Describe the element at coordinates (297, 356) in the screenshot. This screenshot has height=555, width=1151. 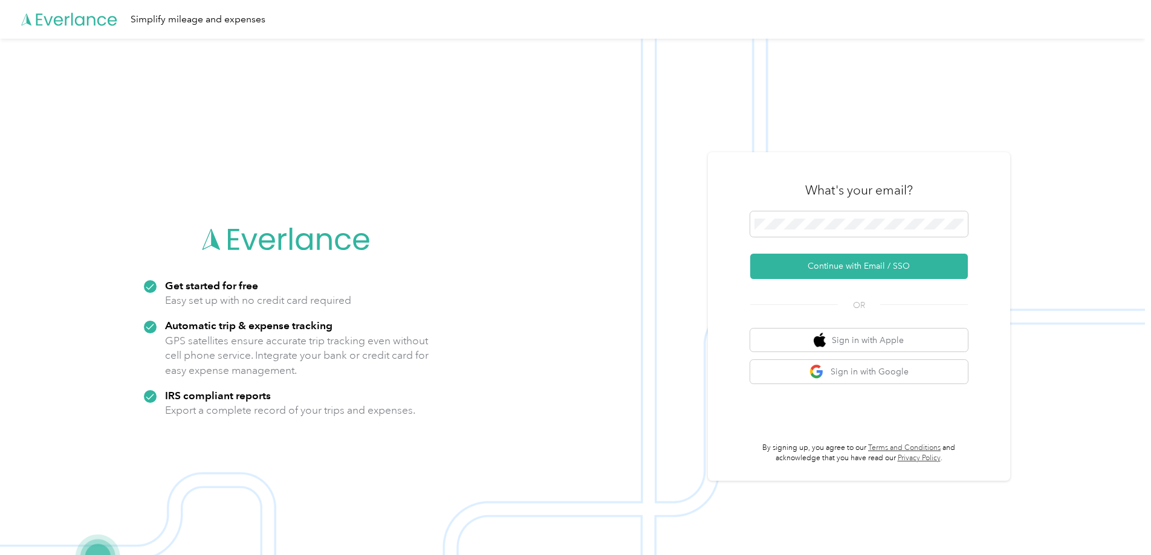
I see `p: GPS satellites ensure accurate trip tracking even without cell phone service. Integrate your bank...` at that location.